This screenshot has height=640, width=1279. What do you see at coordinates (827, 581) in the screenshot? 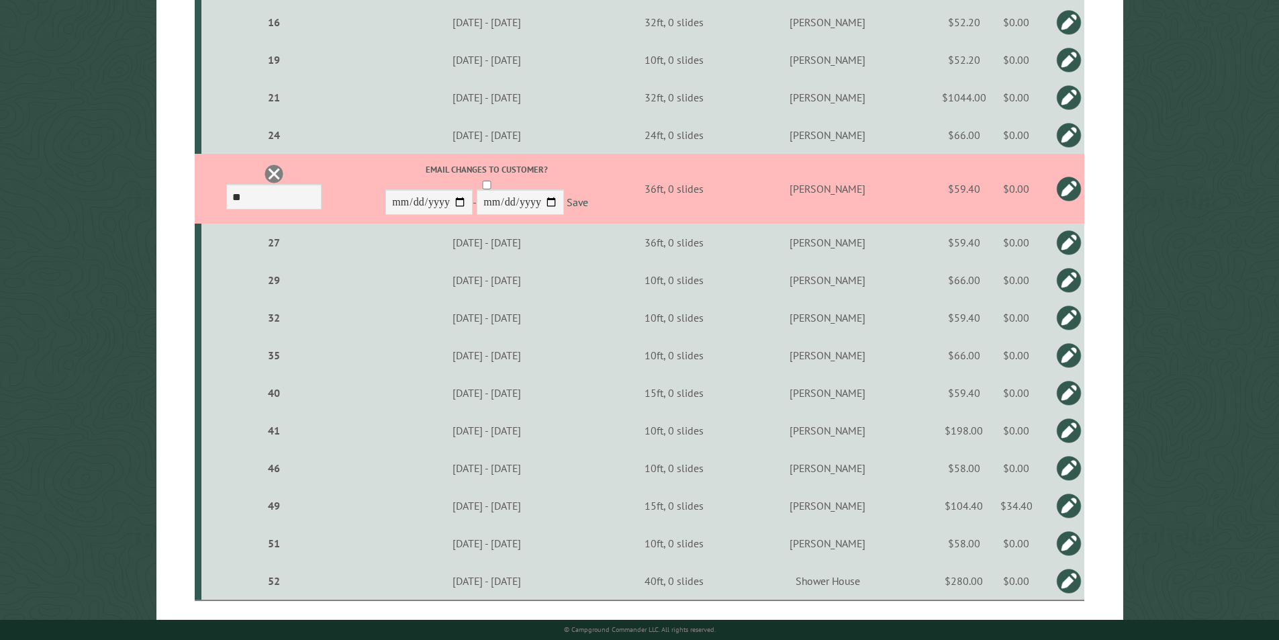
I see `td: Shower House` at bounding box center [827, 581].